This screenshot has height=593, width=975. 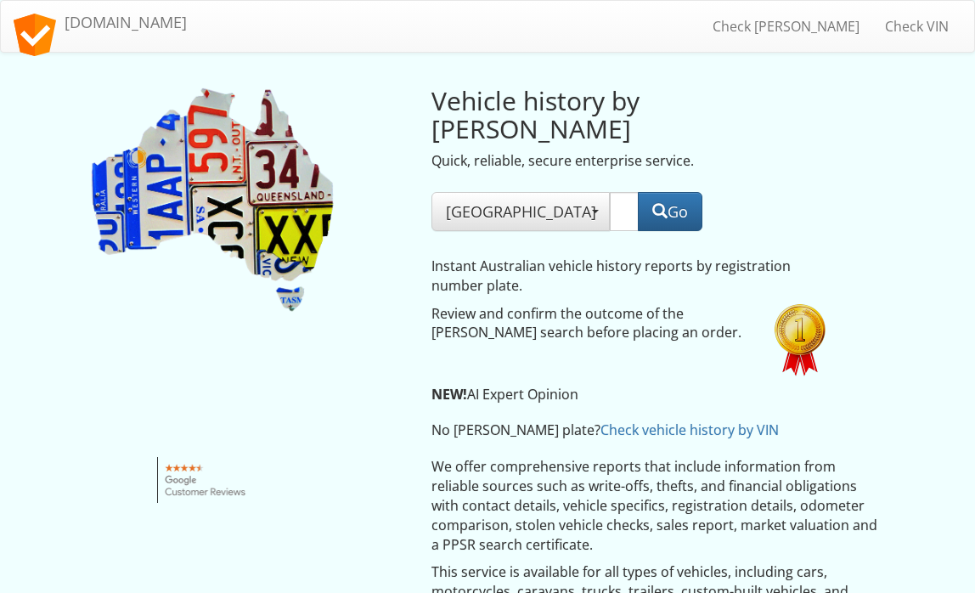 What do you see at coordinates (35, 35) in the screenshot?
I see `img: logo.svg` at bounding box center [35, 35].